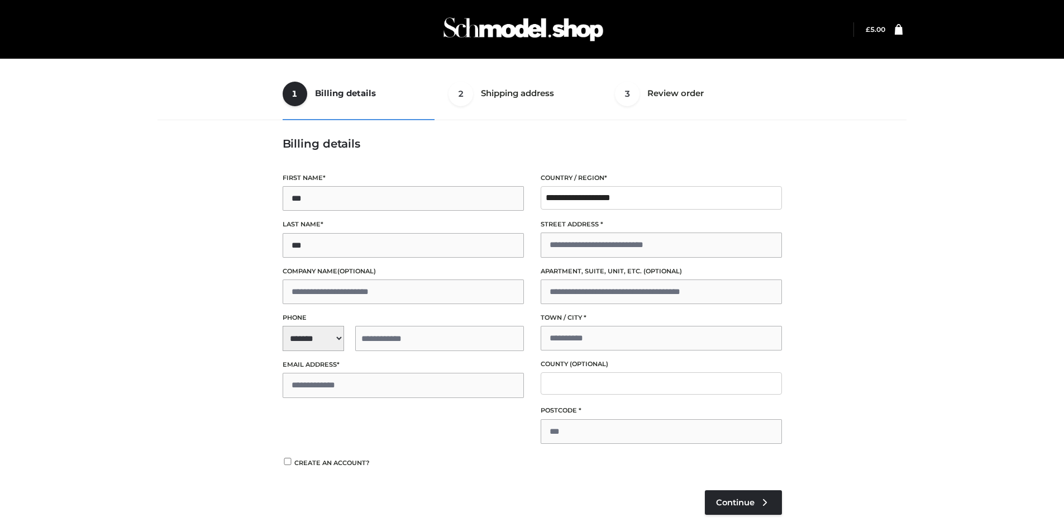  What do you see at coordinates (403, 224) in the screenshot?
I see `label: Last name` at bounding box center [403, 224].